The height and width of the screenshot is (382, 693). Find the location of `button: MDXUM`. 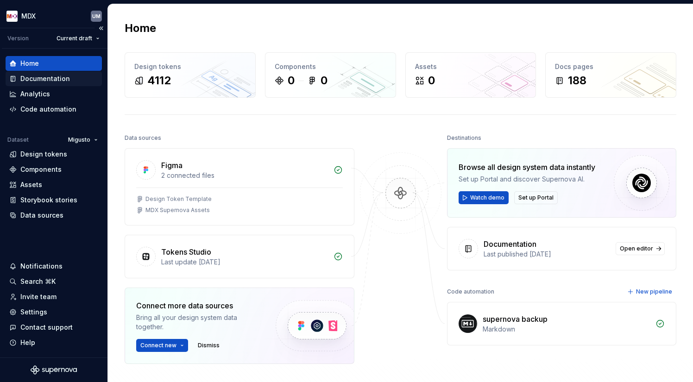

button: MDXUM is located at coordinates (54, 16).